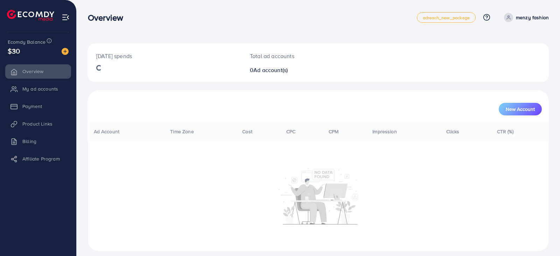 This screenshot has height=256, width=560. Describe the element at coordinates (65, 17) in the screenshot. I see `img: menu` at that location.